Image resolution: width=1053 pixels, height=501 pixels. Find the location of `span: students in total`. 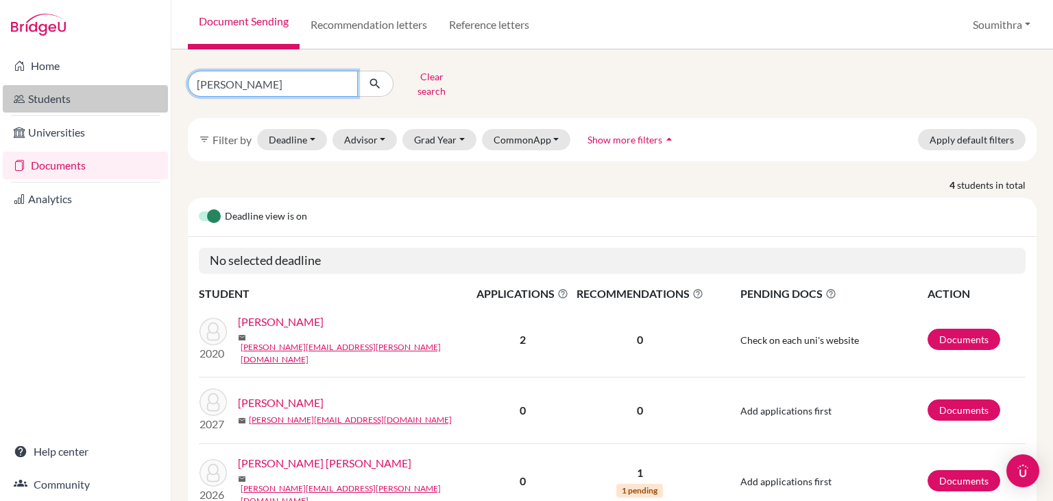

span: students in total is located at coordinates (997, 184).